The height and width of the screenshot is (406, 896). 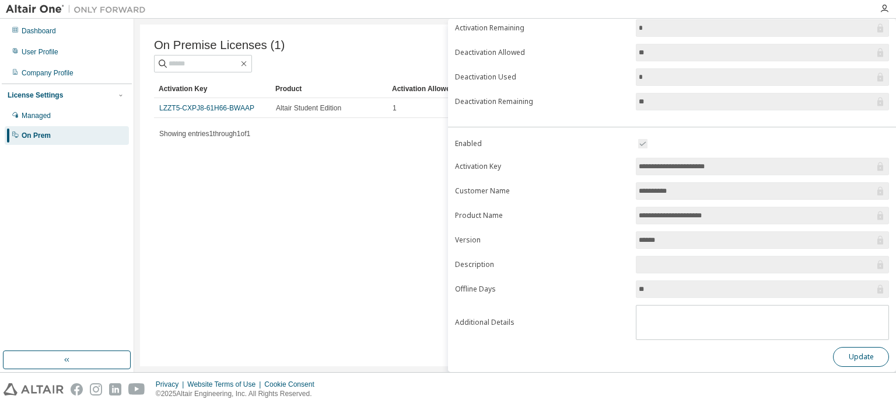 I want to click on span: Altair Student Edition, so click(x=309, y=108).